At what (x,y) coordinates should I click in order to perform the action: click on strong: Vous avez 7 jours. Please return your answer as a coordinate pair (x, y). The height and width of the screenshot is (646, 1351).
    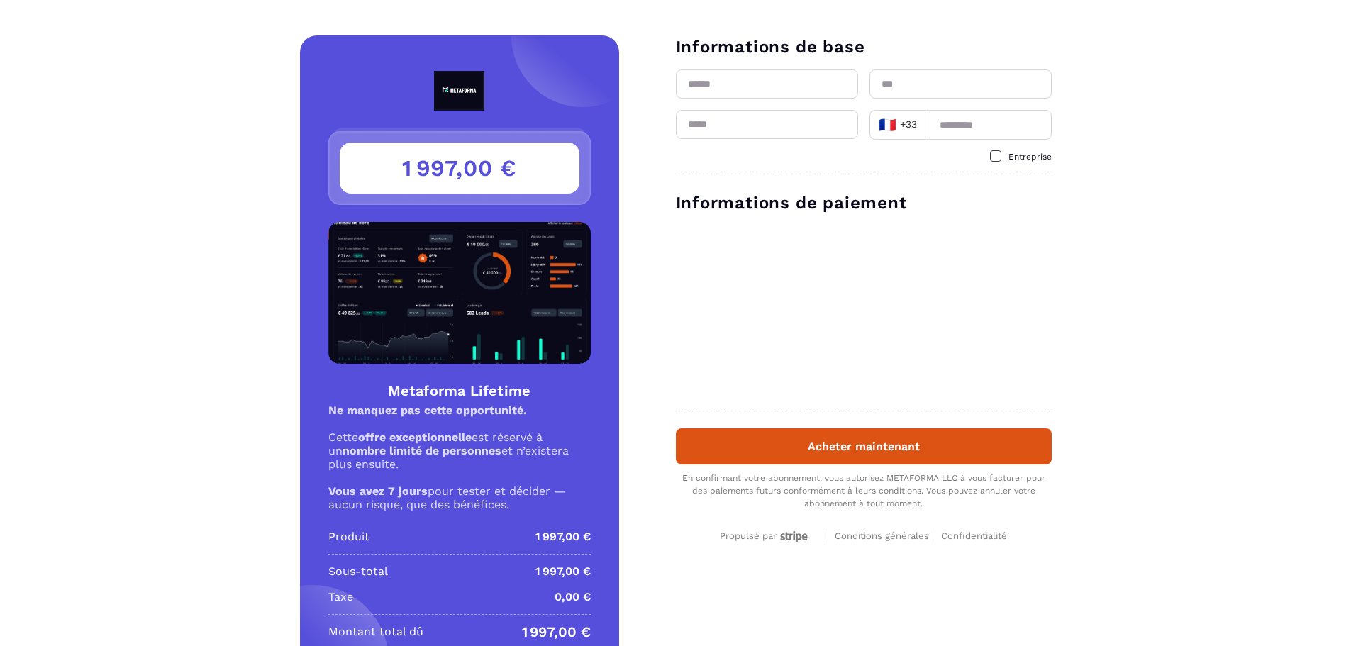
    Looking at the image, I should click on (378, 491).